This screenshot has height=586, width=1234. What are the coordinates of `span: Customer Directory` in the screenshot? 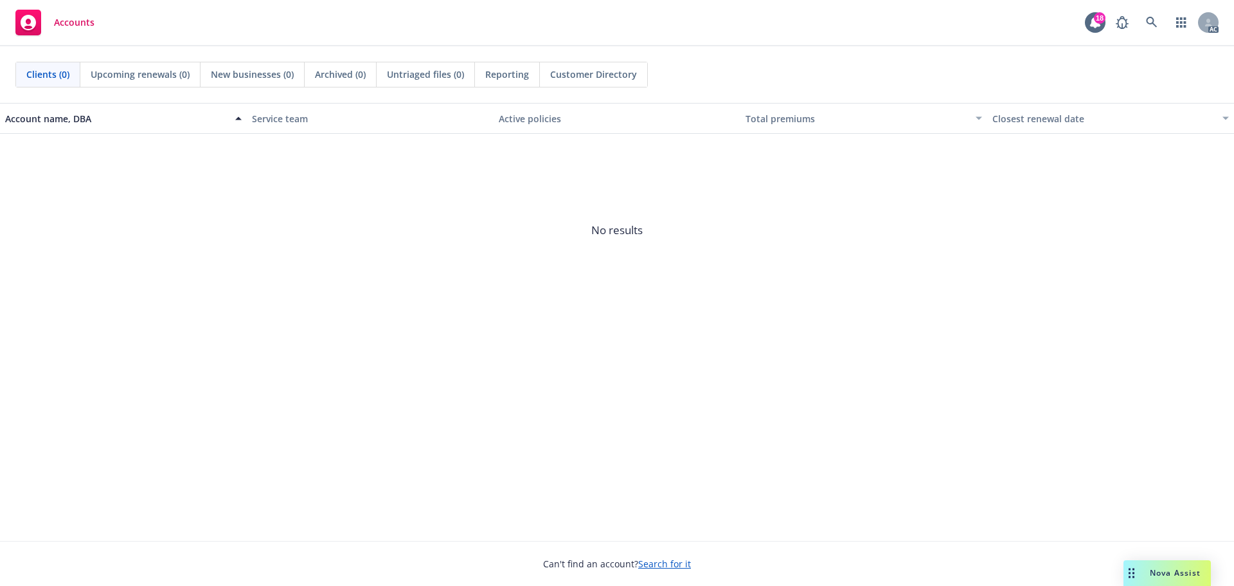 It's located at (593, 74).